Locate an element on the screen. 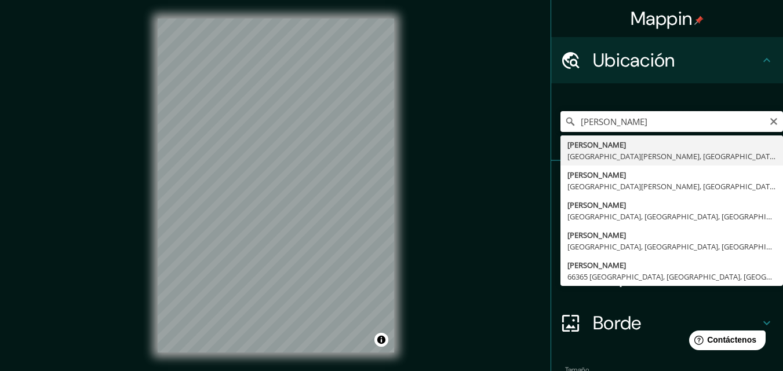 The width and height of the screenshot is (783, 371). button: Activar o desactivar atribución is located at coordinates (381, 340).